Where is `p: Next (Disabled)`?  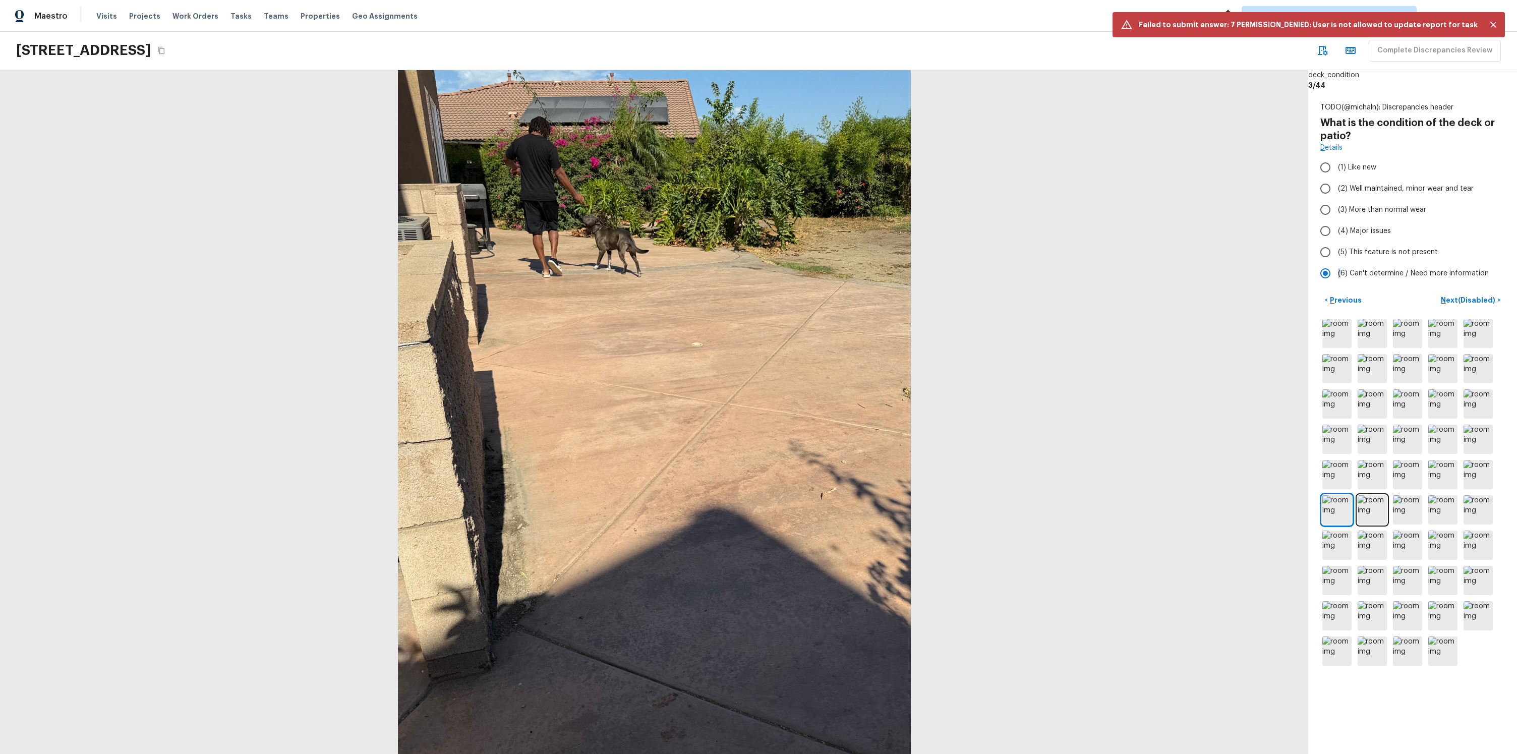 p: Next (Disabled) is located at coordinates (1469, 300).